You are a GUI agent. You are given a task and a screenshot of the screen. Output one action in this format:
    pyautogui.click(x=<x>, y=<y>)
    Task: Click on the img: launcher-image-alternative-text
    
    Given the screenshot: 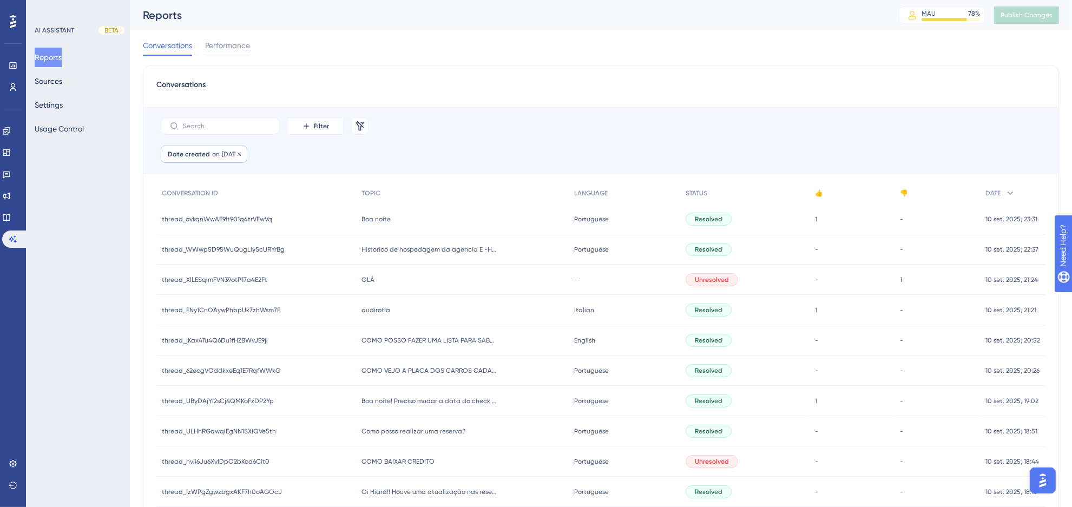 What is the action you would take?
    pyautogui.click(x=16, y=16)
    